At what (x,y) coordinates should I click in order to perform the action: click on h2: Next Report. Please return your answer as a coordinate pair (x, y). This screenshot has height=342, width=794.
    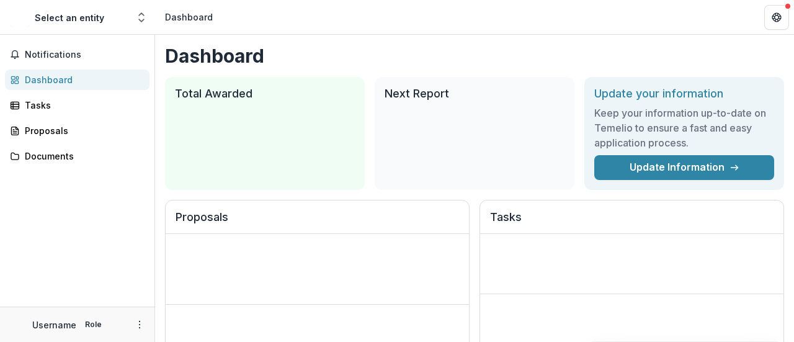
    Looking at the image, I should click on (474, 94).